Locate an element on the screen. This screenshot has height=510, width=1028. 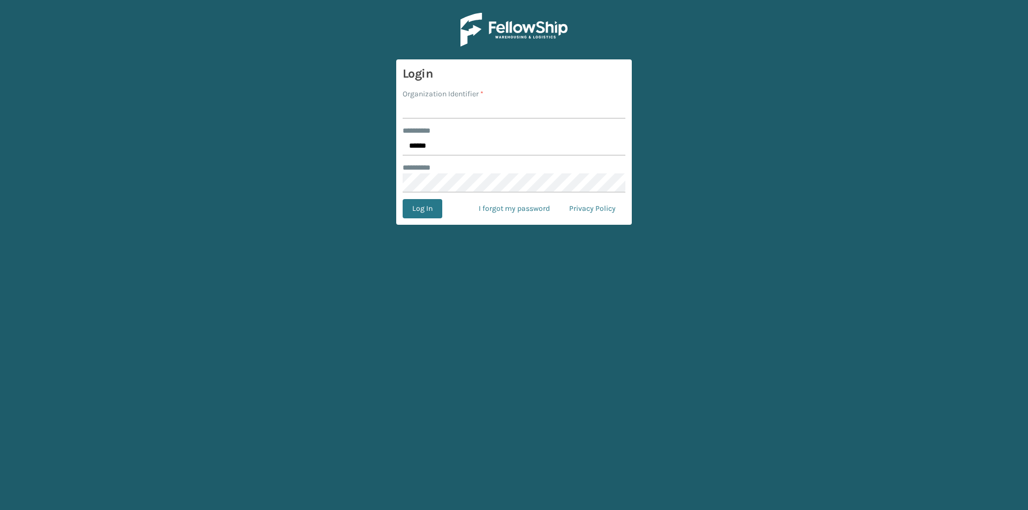
img: Logo is located at coordinates (514, 29).